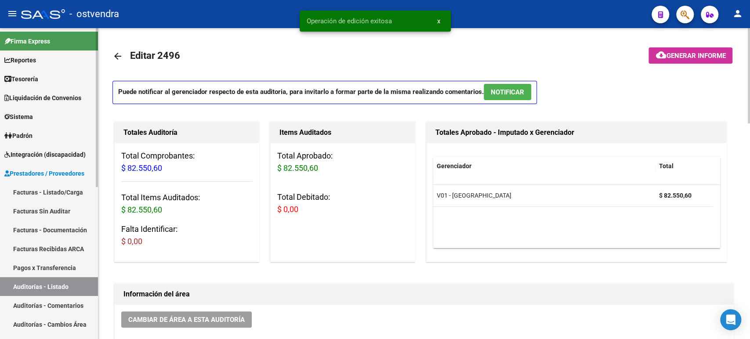 This screenshot has width=750, height=339. Describe the element at coordinates (454, 166) in the screenshot. I see `span: Gerenciador` at that location.